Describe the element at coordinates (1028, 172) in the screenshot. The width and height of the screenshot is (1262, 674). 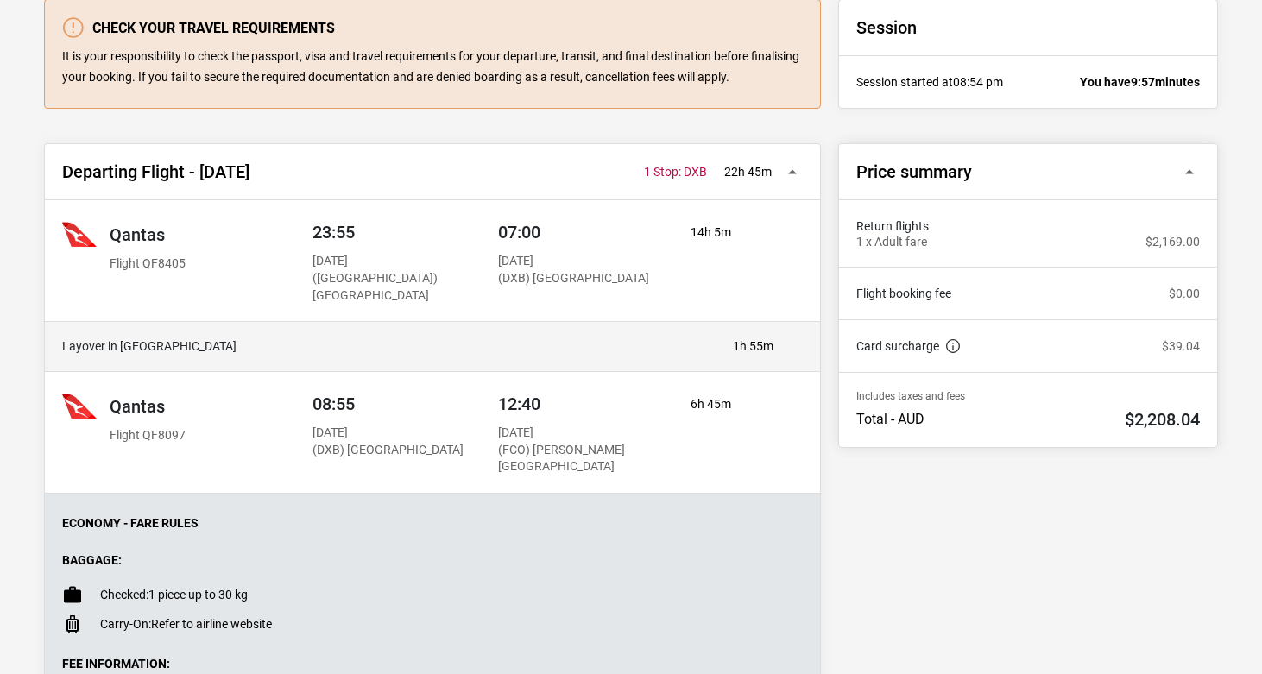
I see `button: Price summary` at that location.